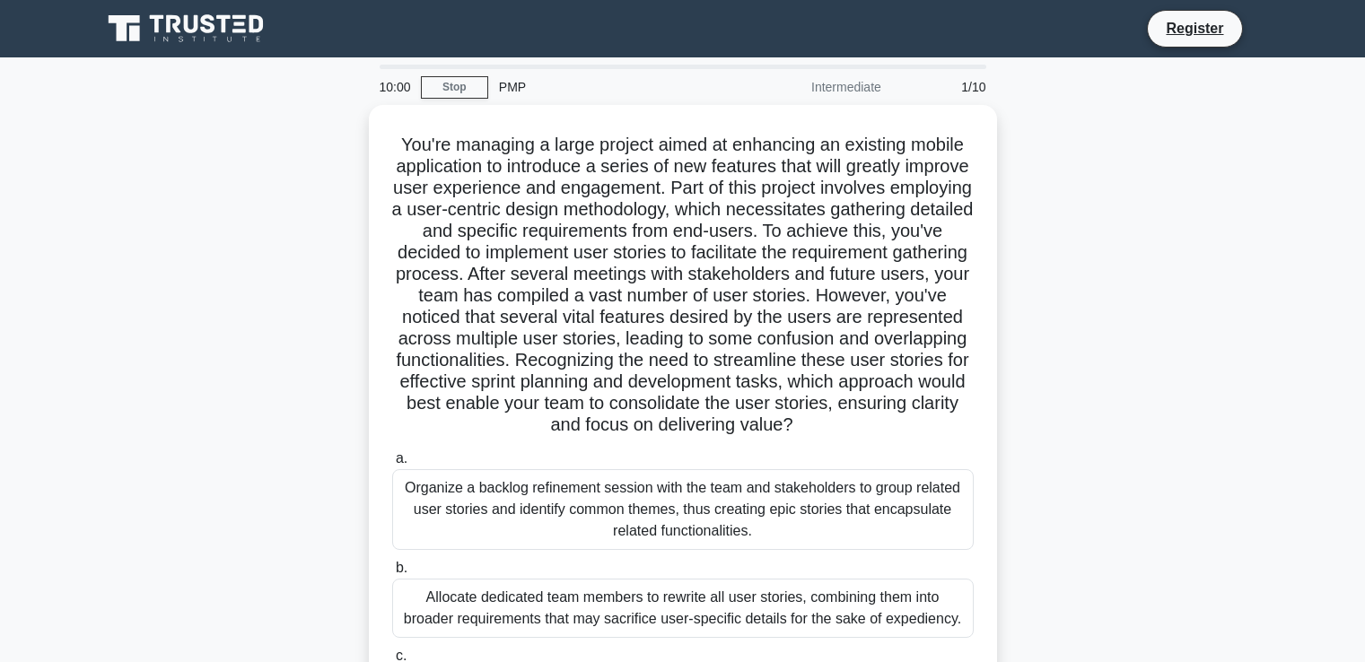 Image resolution: width=1365 pixels, height=662 pixels. Describe the element at coordinates (683, 285) in the screenshot. I see `h5: You're managing a large project aimed at enhancing an existing mobile application to introduce a ...` at that location.